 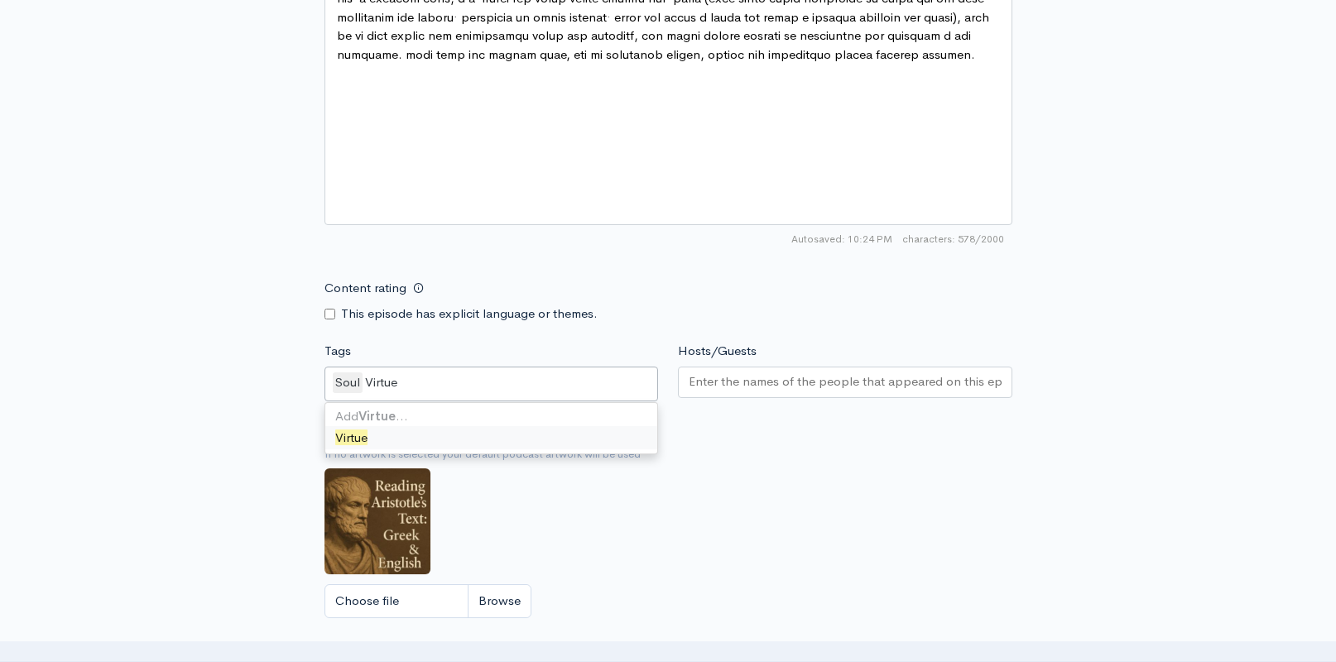 What do you see at coordinates (953, 239) in the screenshot?
I see `span: 578/2000` at bounding box center [953, 239].